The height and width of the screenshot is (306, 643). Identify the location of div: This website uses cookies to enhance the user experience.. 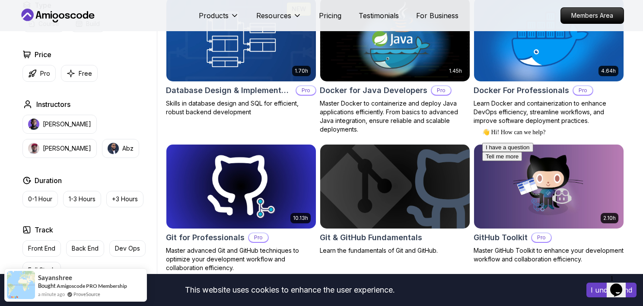
(290, 290).